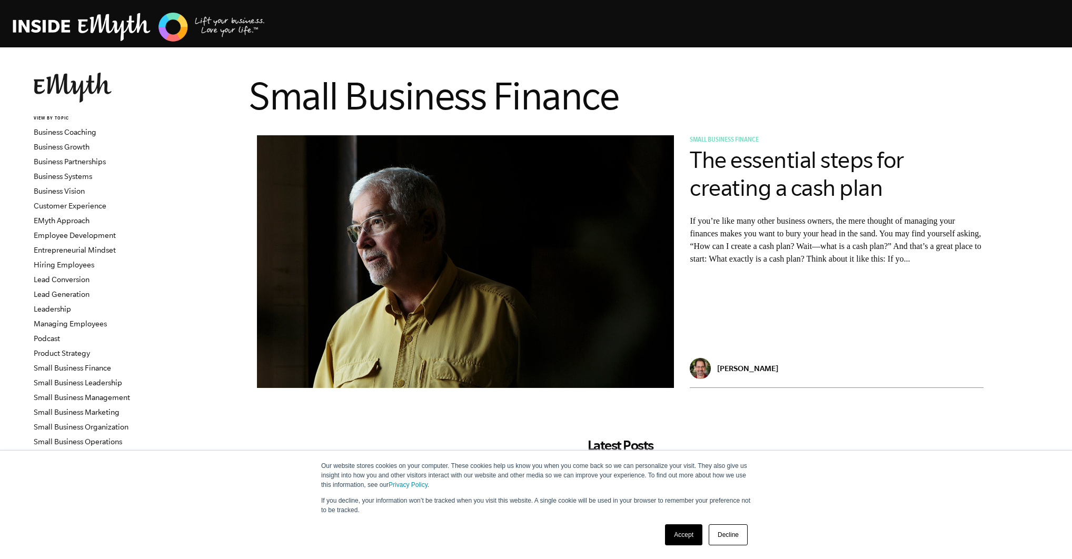  I want to click on a: Business Partnerships, so click(69, 162).